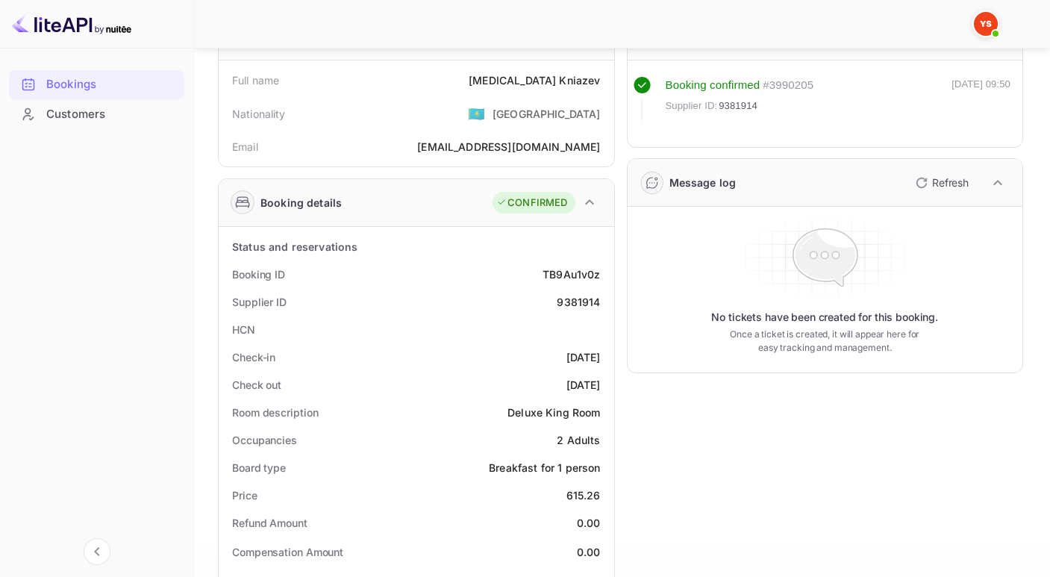 This screenshot has height=577, width=1050. Describe the element at coordinates (950, 182) in the screenshot. I see `p: Refresh` at that location.